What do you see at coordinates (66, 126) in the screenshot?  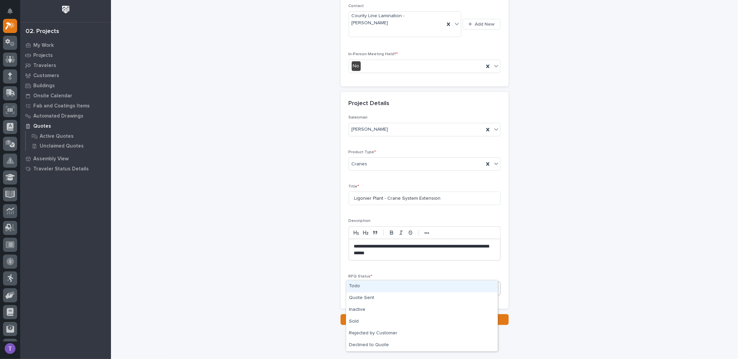 I see `a: Quotes` at bounding box center [66, 126].